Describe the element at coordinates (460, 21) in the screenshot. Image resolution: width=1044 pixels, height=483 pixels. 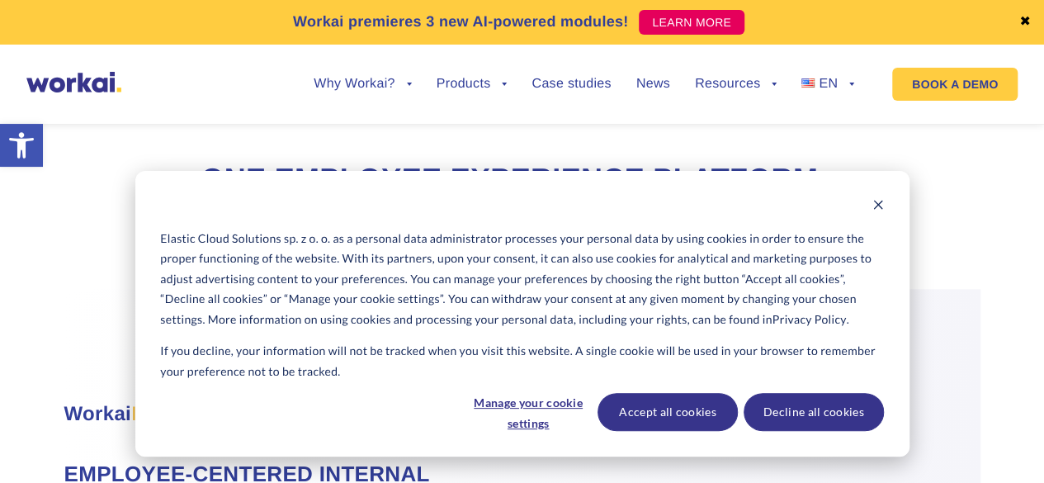
I see `p: Workai premieres 3 new AI-powered modules!` at that location.